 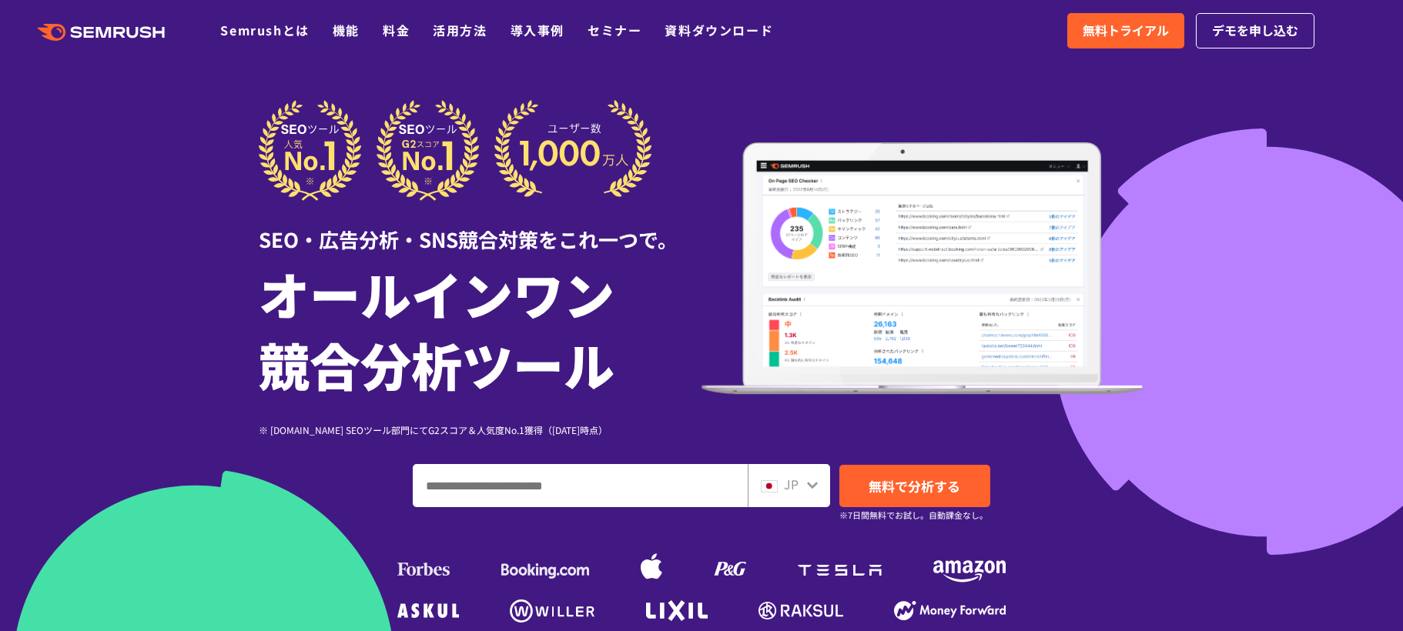 What do you see at coordinates (1255, 31) in the screenshot?
I see `span: デモを申し込む` at bounding box center [1255, 31].